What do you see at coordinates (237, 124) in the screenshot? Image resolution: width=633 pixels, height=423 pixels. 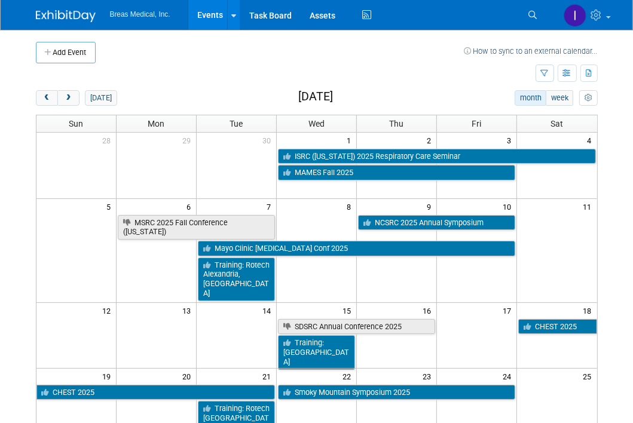 I see `span: Tue` at bounding box center [237, 124].